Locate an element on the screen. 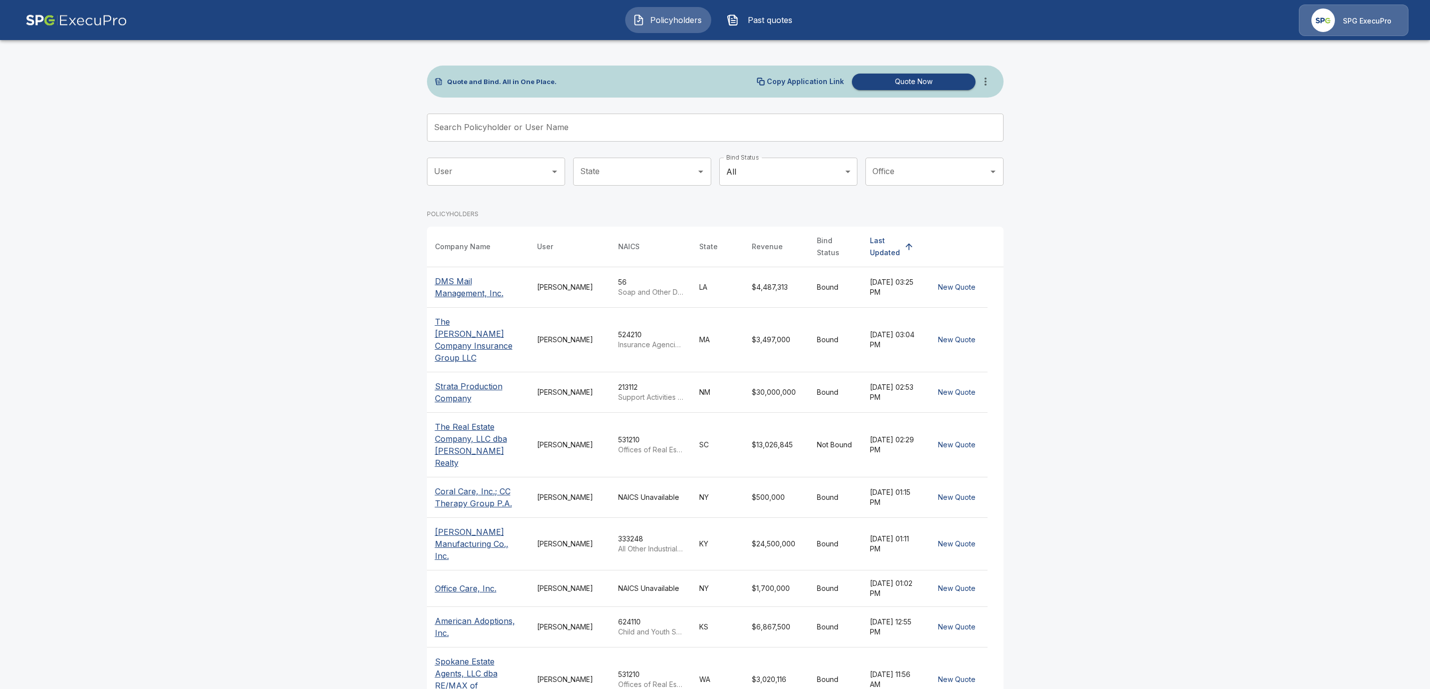  p: Soap and Other Detergent Manufacturing is located at coordinates (650, 292).